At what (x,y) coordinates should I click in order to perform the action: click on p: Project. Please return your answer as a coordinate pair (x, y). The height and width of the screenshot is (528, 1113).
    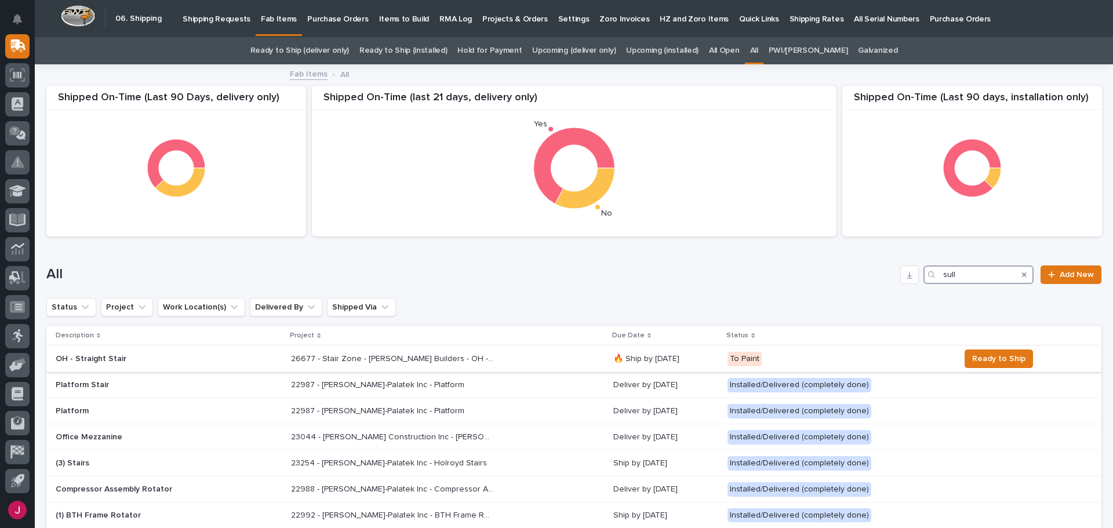
    Looking at the image, I should click on (302, 336).